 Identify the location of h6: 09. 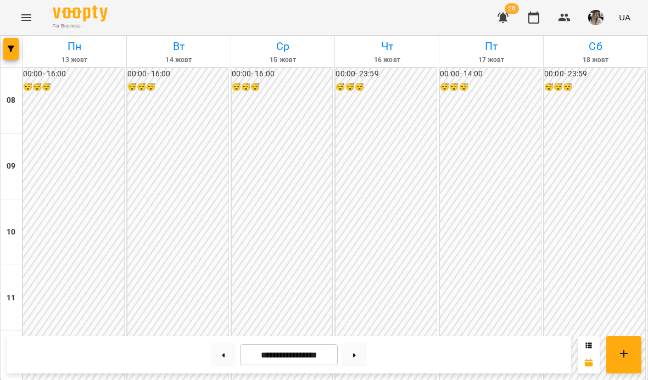
(11, 166).